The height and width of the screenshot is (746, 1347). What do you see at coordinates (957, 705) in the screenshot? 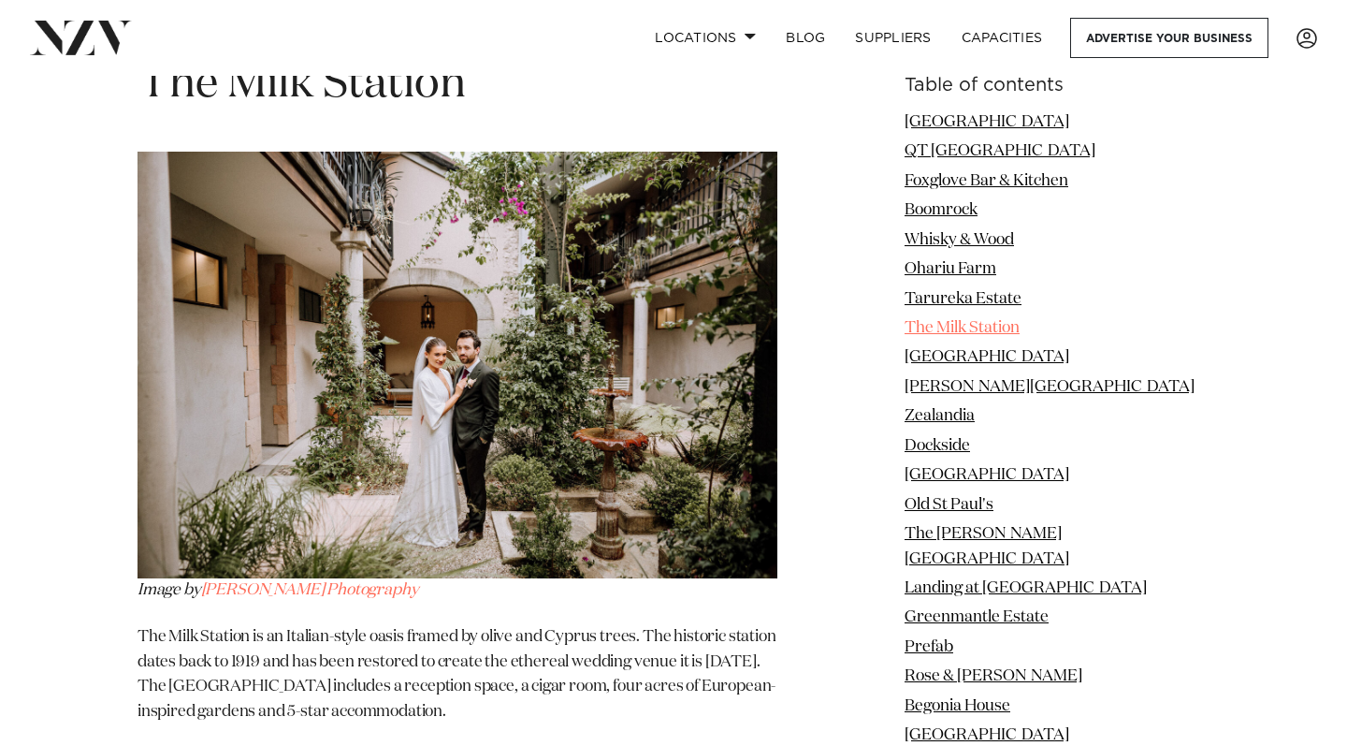
I see `a: Begonia House` at bounding box center [957, 705].